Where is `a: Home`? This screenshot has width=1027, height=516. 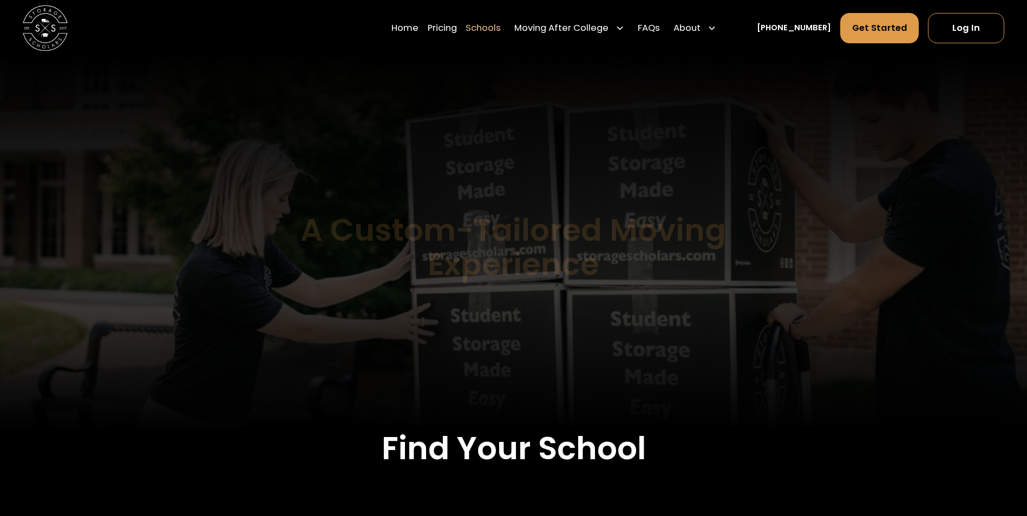
a: Home is located at coordinates (405, 28).